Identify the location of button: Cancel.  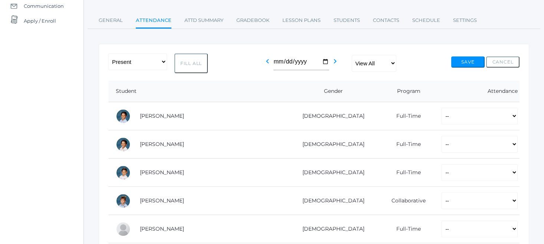
(503, 62).